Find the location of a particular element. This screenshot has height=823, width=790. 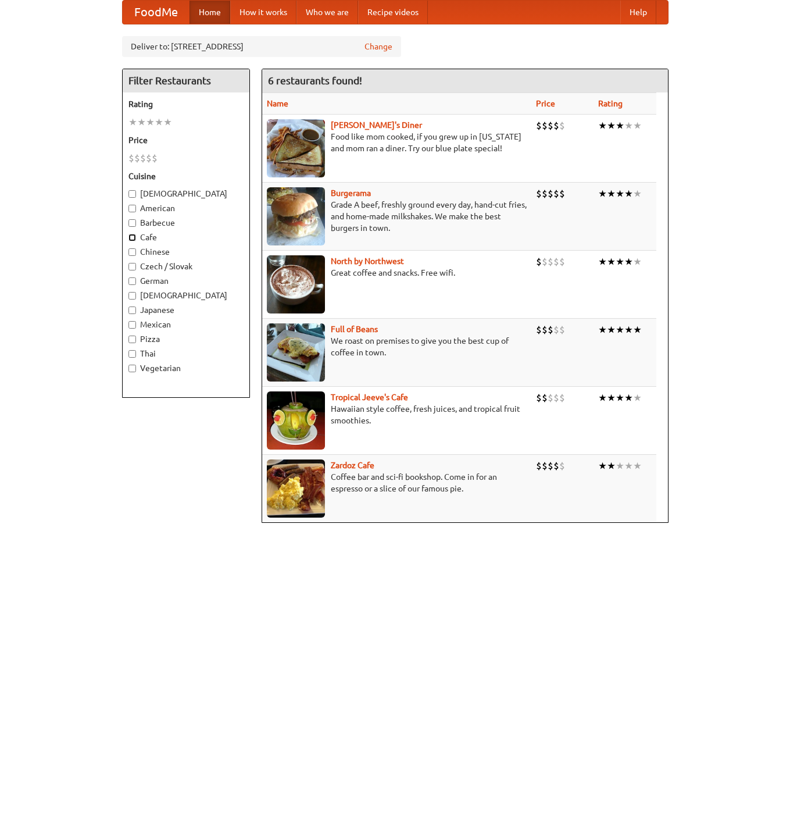

p: Great coffee and snacks. Free wifi. is located at coordinates (396, 273).